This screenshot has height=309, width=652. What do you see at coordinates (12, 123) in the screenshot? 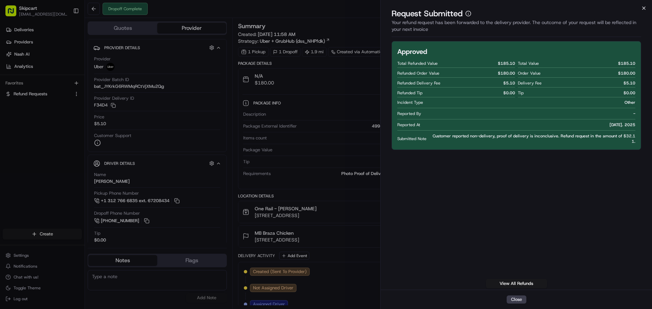
I see `img: Jonathan Mireles` at bounding box center [12, 123].